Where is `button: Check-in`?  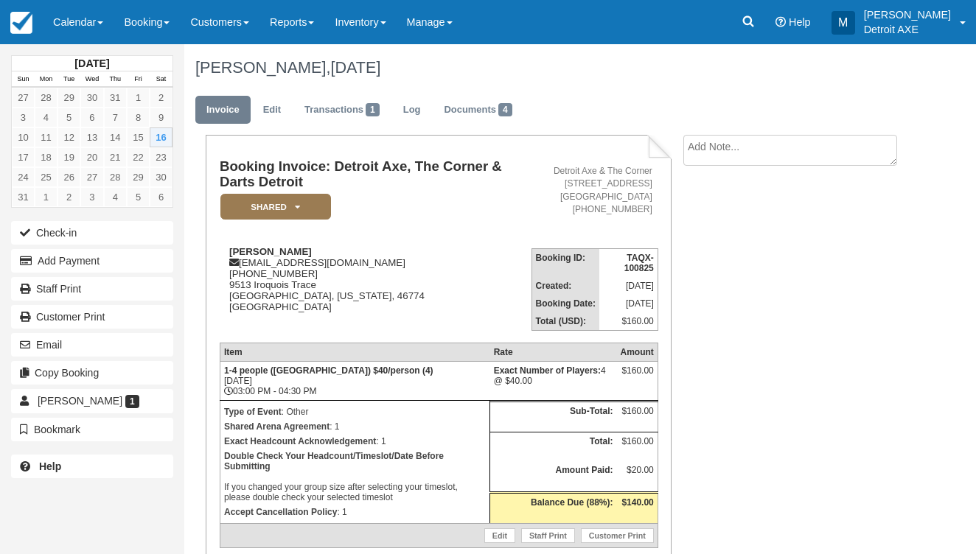
button: Check-in is located at coordinates (92, 233).